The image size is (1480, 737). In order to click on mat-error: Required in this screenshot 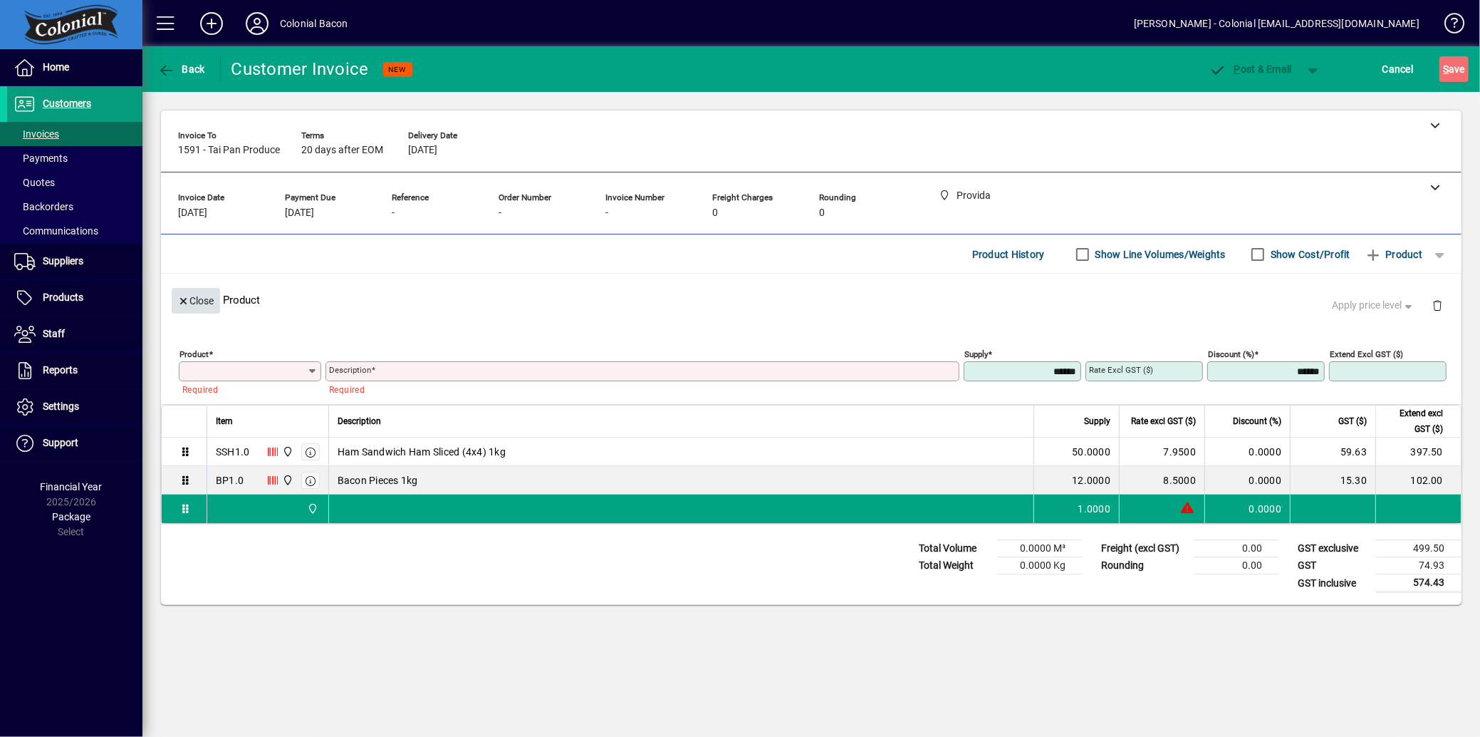, I will do `click(638, 388)`.